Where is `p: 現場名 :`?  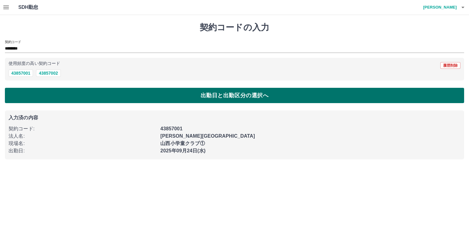
p: 現場名 : is located at coordinates (83, 143).